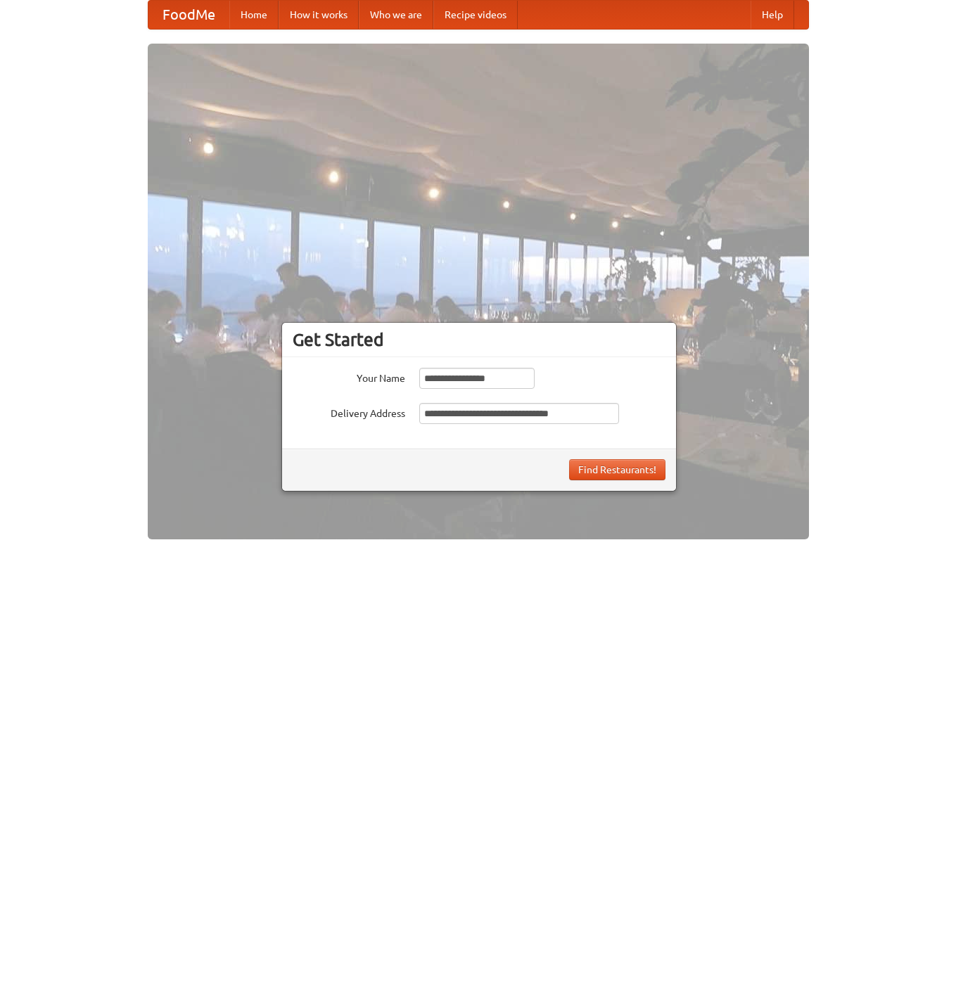  What do you see at coordinates (772, 15) in the screenshot?
I see `a: Help` at bounding box center [772, 15].